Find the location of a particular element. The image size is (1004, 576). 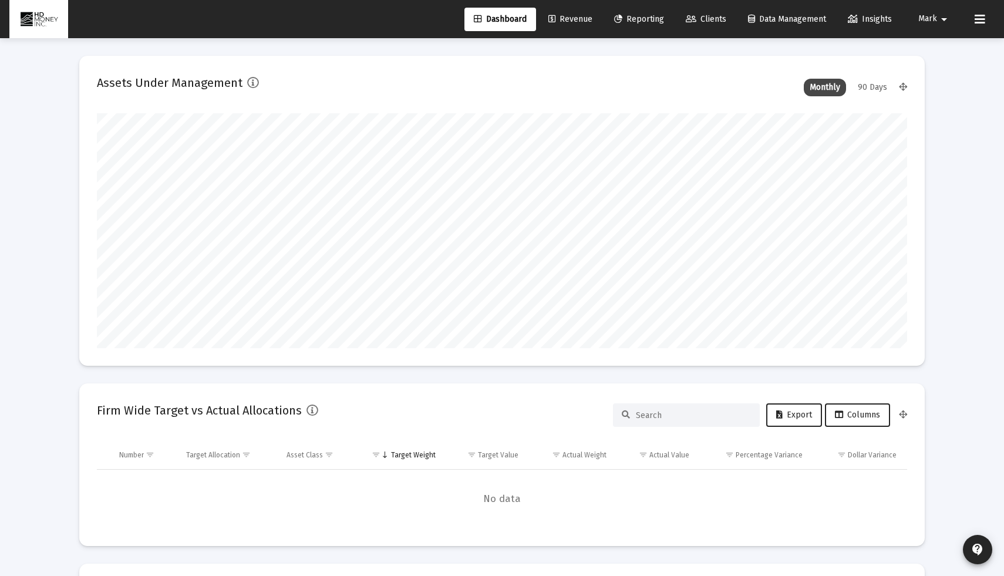

button: Export is located at coordinates (794, 415).